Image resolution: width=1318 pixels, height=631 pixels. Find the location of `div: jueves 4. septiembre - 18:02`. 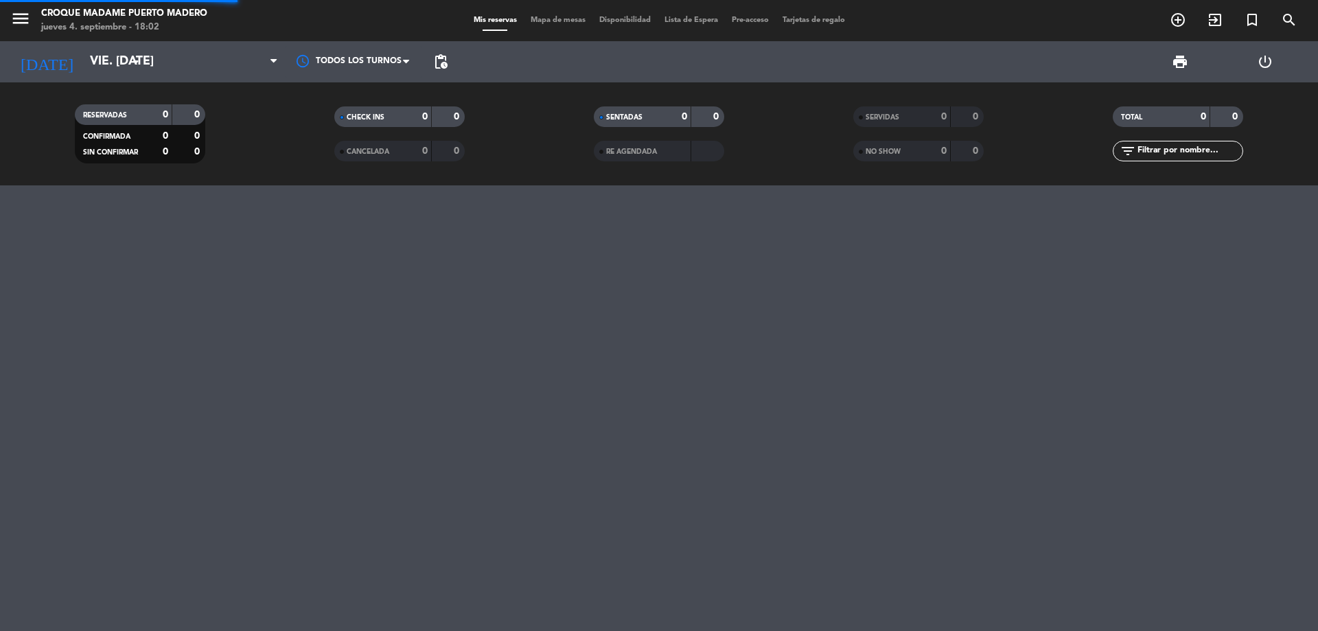

div: jueves 4. septiembre - 18:02 is located at coordinates (124, 27).